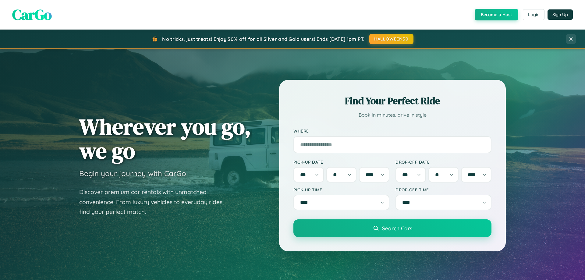 This screenshot has width=585, height=280. I want to click on label: Drop-off Date, so click(444, 162).